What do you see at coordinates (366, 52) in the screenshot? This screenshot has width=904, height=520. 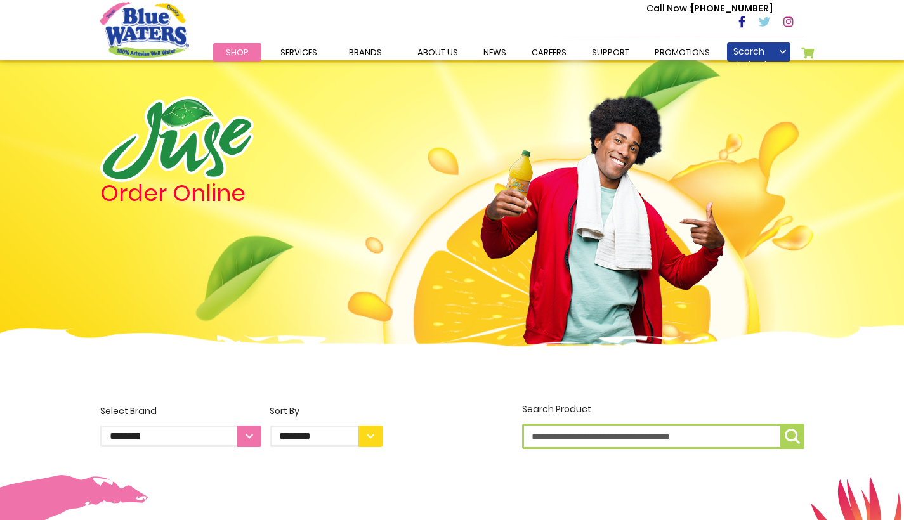 I see `span: Brands` at bounding box center [366, 52].